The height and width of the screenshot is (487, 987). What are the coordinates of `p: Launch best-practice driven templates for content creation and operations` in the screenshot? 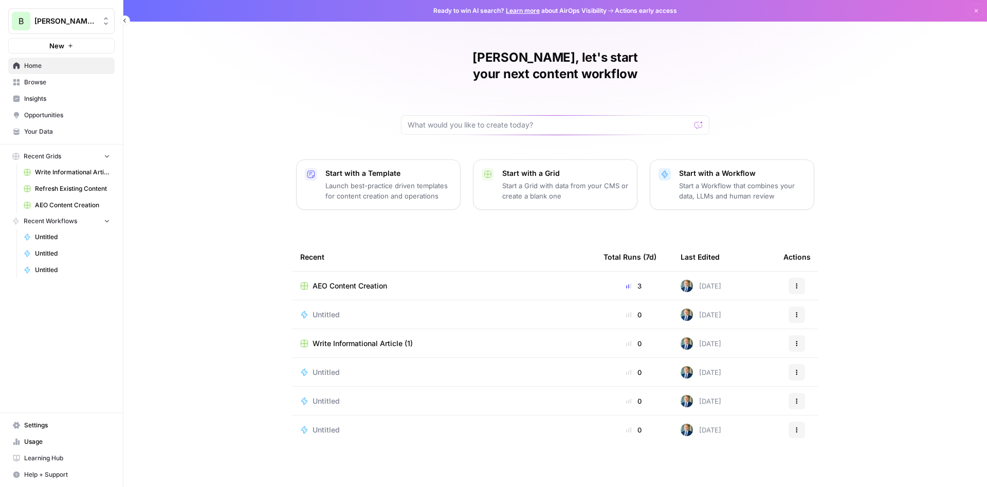 It's located at (389, 191).